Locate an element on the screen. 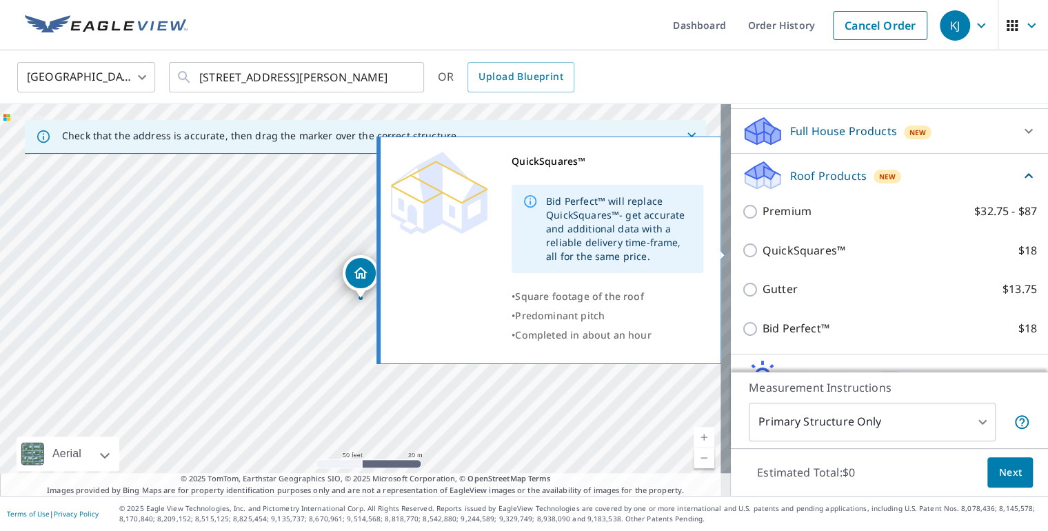 The width and height of the screenshot is (1048, 531). p: Estimated Total: $0 is located at coordinates (806, 473).